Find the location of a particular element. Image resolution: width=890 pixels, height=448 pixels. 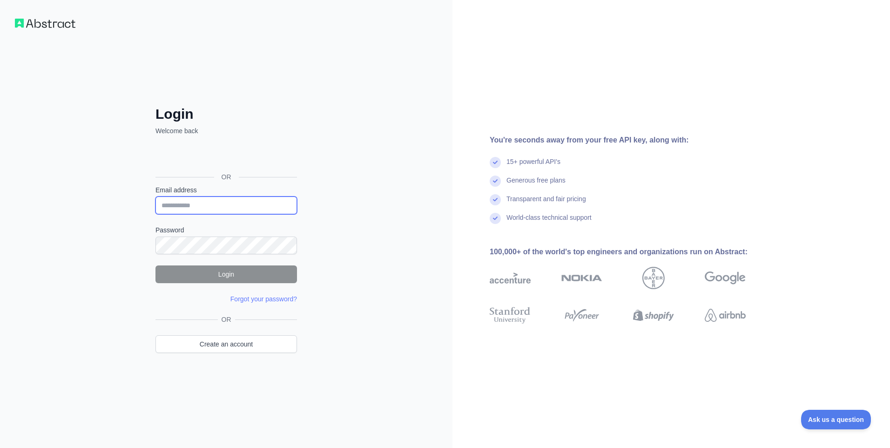

img: nokia is located at coordinates (582, 278).